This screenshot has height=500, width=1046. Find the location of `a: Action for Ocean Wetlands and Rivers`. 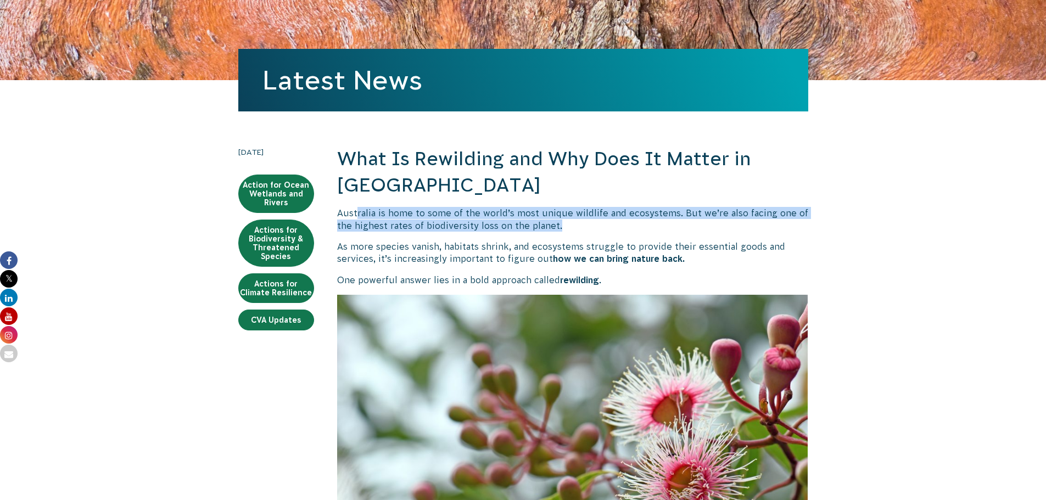

a: Action for Ocean Wetlands and Rivers is located at coordinates (276, 194).